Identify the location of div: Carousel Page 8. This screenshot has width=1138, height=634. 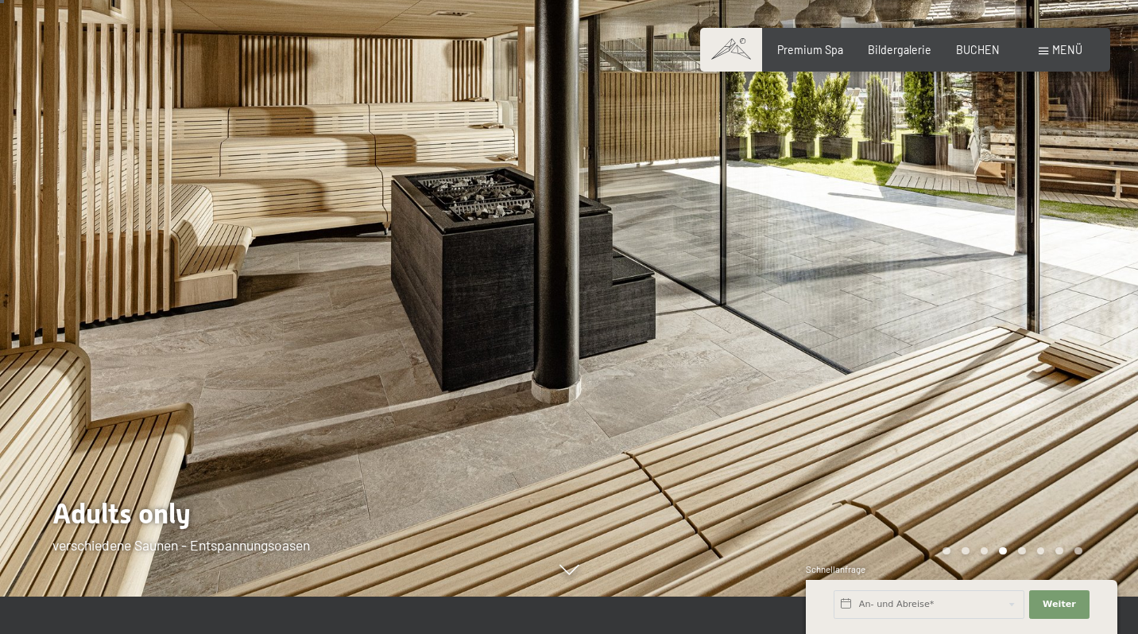
(1079, 551).